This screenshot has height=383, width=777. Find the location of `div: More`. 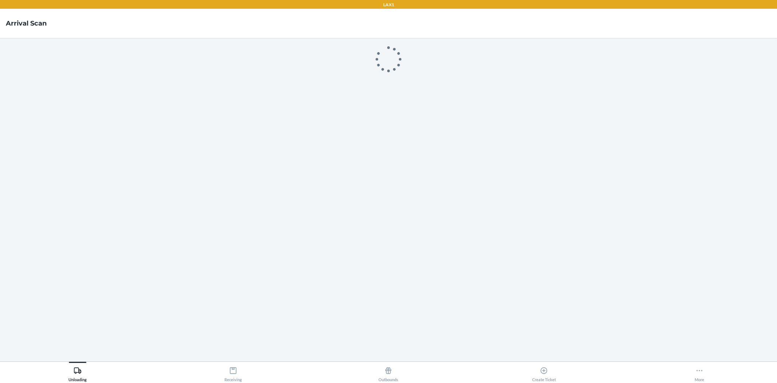

div: More is located at coordinates (700, 372).